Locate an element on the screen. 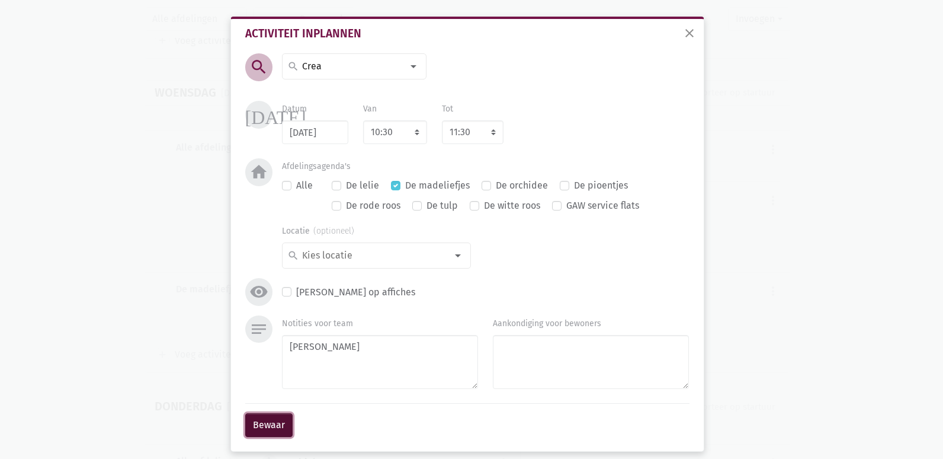 This screenshot has width=943, height=459. i: notes is located at coordinates (259, 329).